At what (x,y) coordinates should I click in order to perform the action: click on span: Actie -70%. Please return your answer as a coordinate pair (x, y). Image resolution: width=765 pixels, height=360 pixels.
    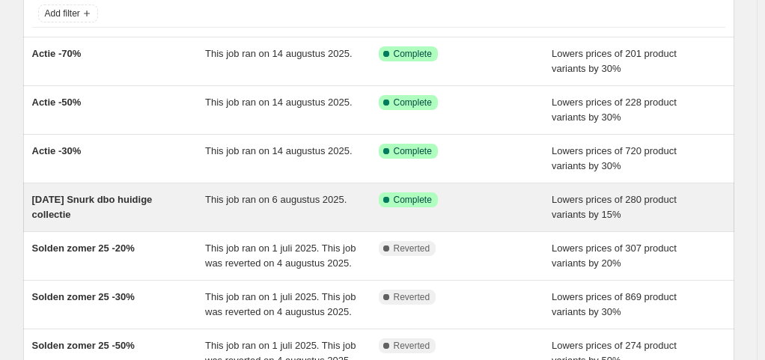
    Looking at the image, I should click on (57, 53).